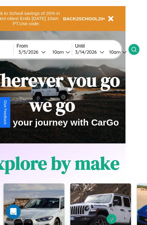 Image resolution: width=147 pixels, height=225 pixels. I want to click on div: Open Intercom Messenger, so click(13, 212).